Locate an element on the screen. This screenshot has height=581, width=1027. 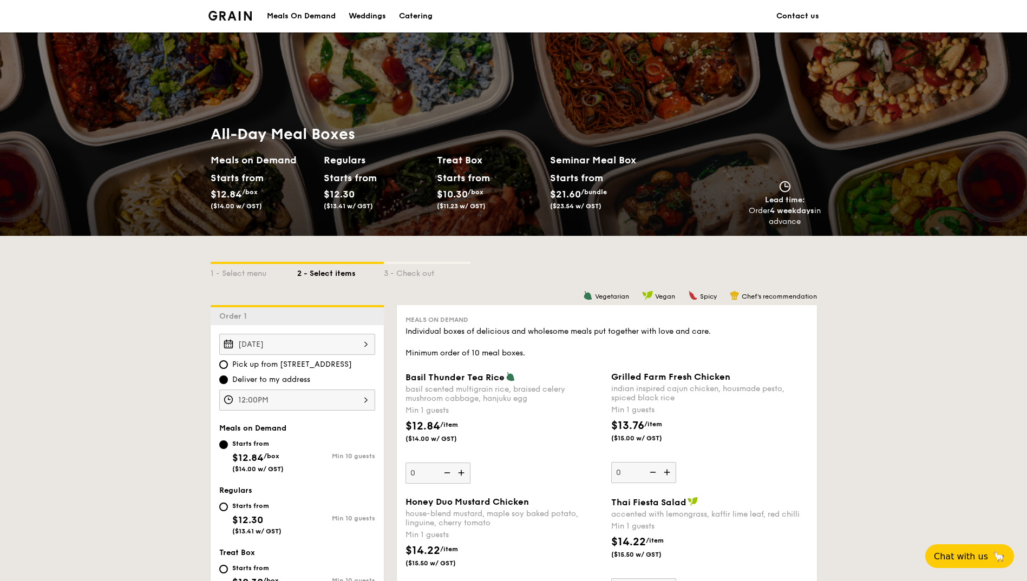
span: Spicy is located at coordinates (708, 297).